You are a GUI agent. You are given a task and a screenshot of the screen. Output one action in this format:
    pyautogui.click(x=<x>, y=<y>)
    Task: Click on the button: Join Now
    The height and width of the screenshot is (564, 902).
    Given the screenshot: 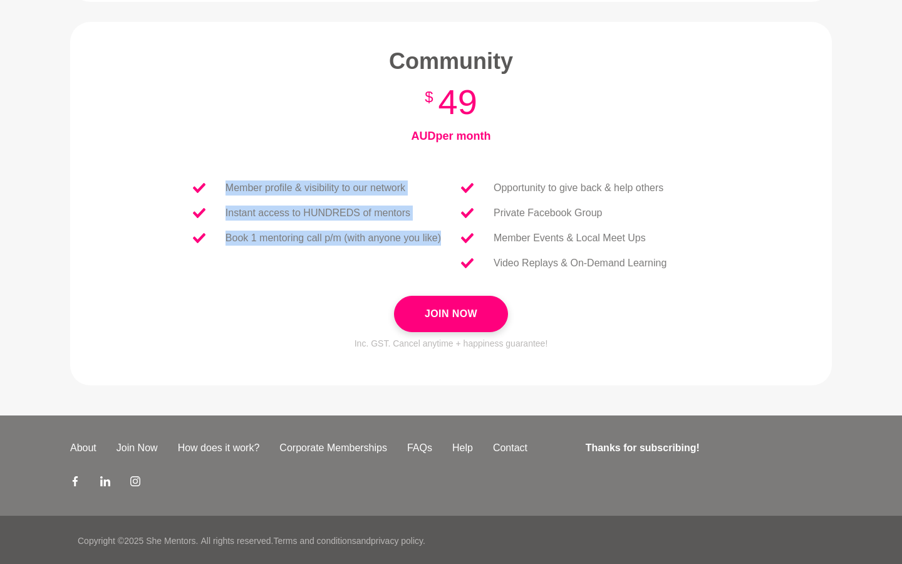 What is the action you would take?
    pyautogui.click(x=451, y=314)
    